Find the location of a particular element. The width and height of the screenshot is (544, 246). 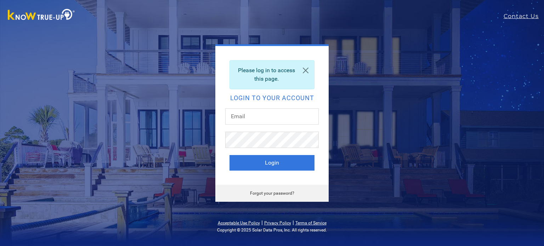

input: Email is located at coordinates (272, 116).